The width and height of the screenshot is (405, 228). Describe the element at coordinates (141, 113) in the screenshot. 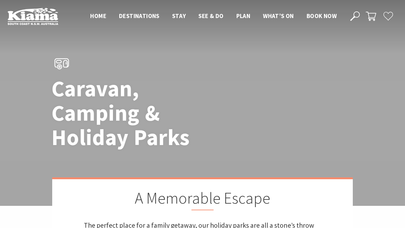

I see `h1: Caravan, Camping & Holiday Parks` at that location.